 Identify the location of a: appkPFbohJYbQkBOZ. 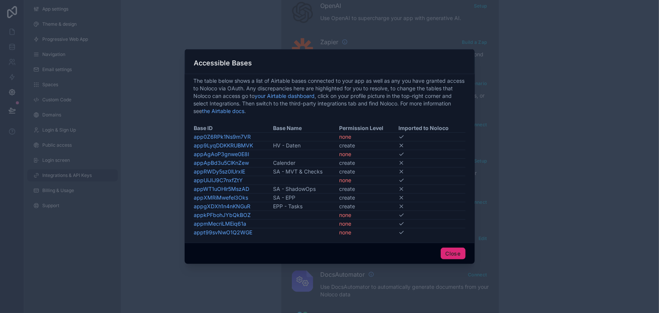
(222, 214).